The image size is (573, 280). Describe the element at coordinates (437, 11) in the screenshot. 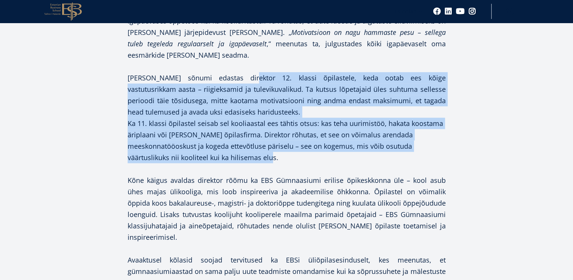

I see `a: Facebook` at that location.